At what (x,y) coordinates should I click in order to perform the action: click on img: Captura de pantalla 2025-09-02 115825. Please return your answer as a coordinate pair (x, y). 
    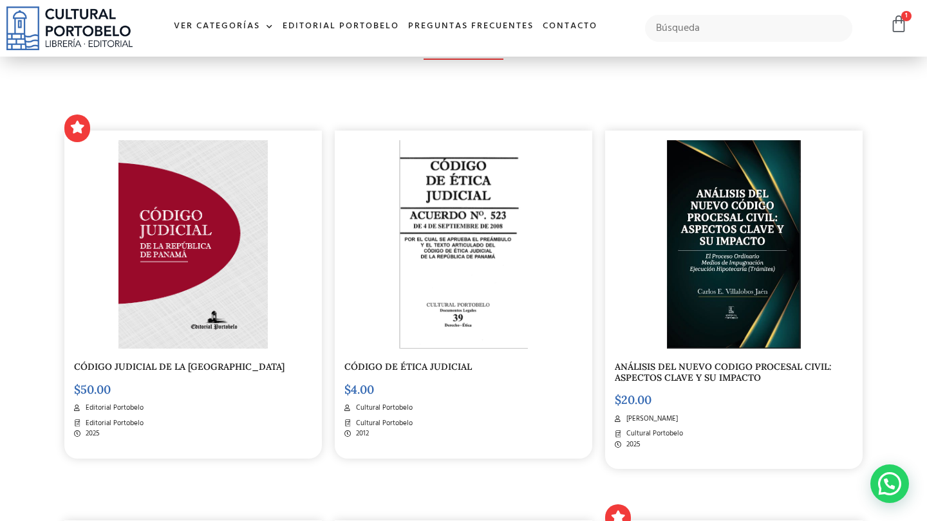
    Looking at the image, I should click on (734, 245).